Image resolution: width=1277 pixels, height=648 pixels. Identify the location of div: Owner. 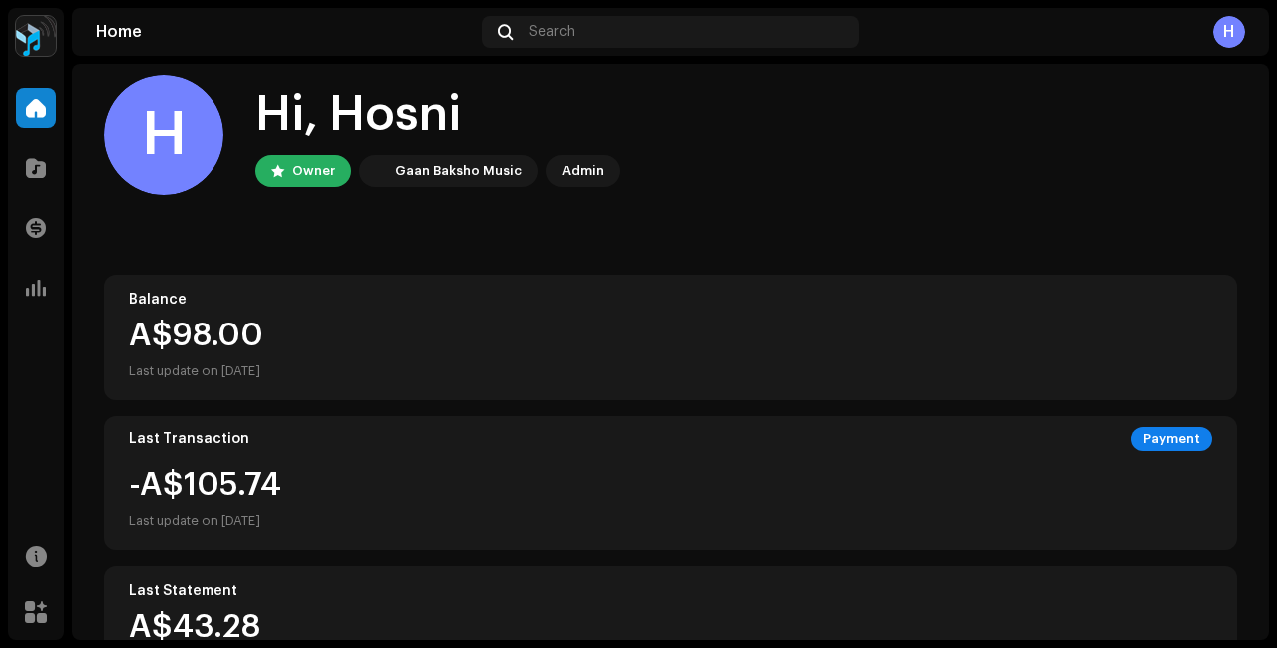
(313, 171).